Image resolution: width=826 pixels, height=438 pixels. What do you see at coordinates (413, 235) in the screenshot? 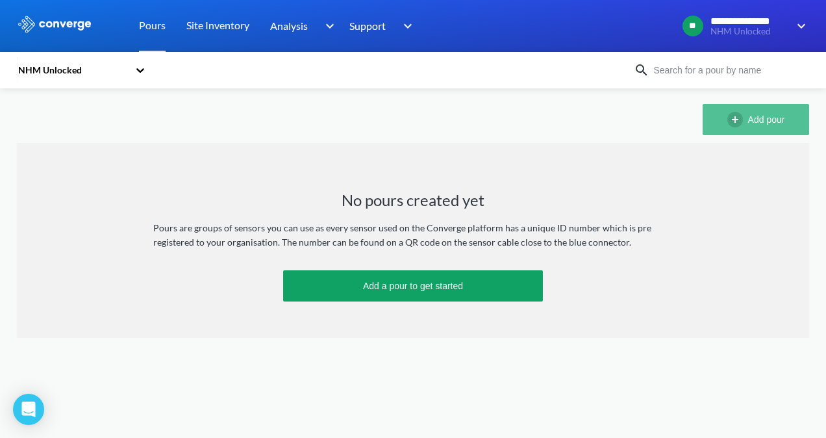
I see `div: Pours are groups of sensors you can use as every sensor used on the Converge platform has a uniqu...` at bounding box center [413, 235].